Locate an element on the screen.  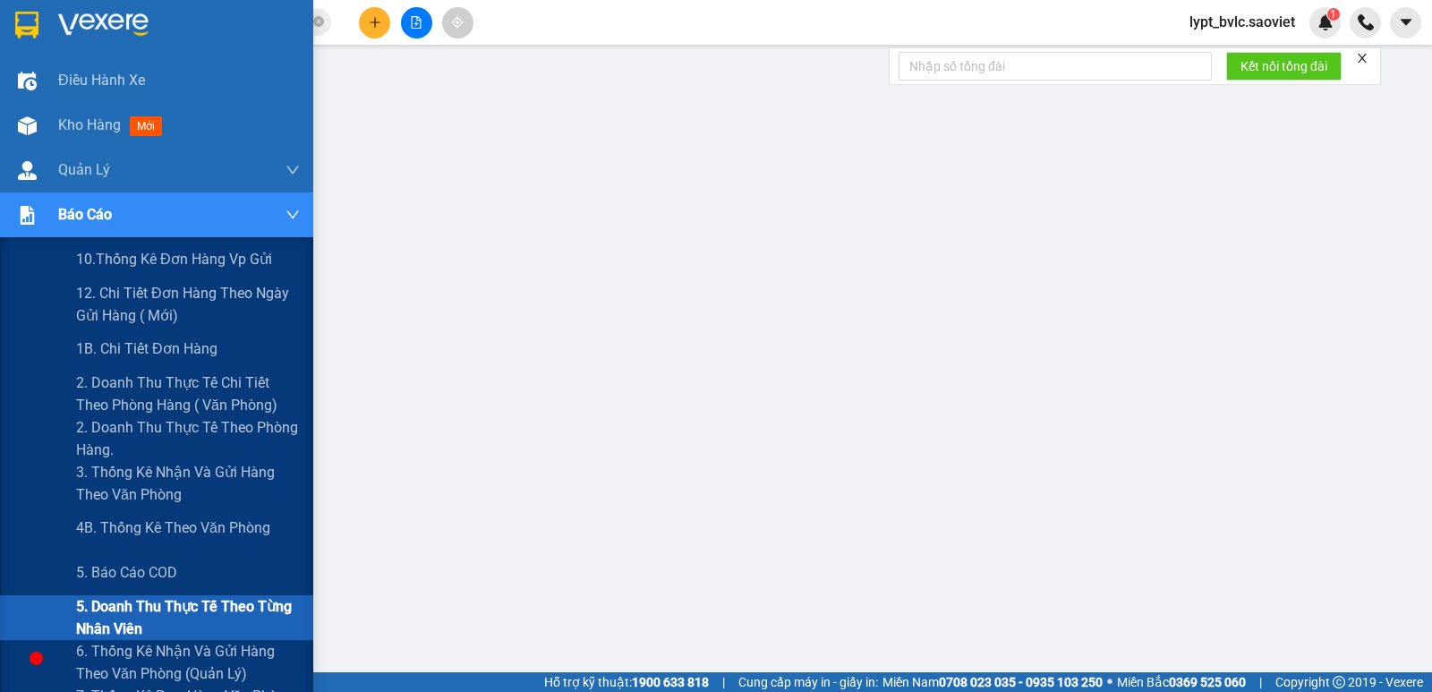
span: mới is located at coordinates (146, 126).